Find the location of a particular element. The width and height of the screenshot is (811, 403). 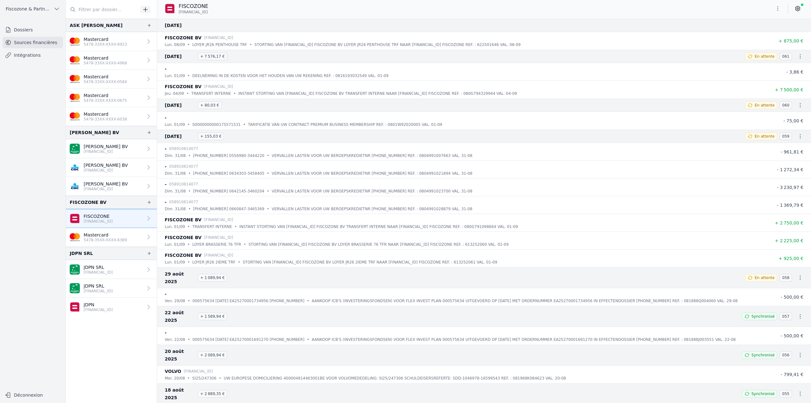

div: FISCOZONE BV is located at coordinates (88, 202).